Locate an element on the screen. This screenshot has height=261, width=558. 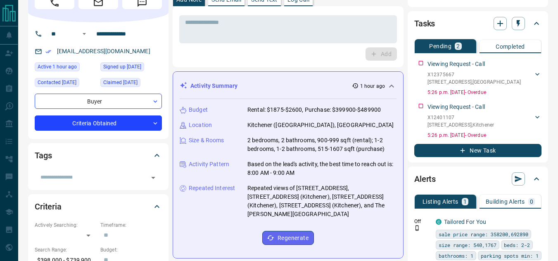
span: parking spots min: 1 is located at coordinates (510, 256).